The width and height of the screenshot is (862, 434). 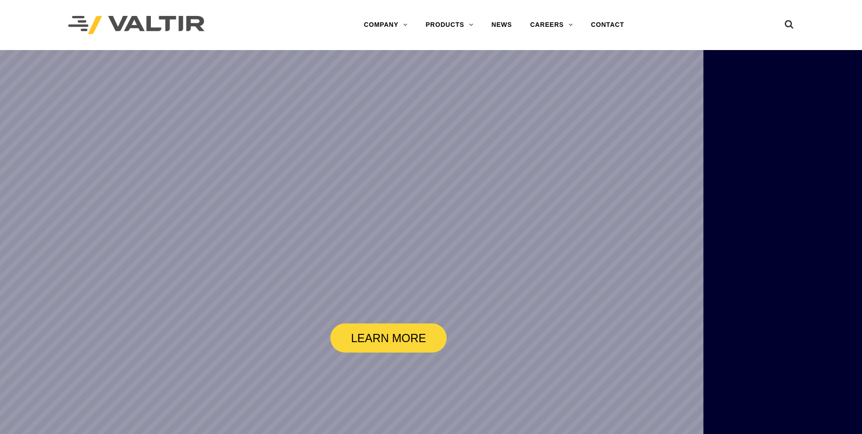 I want to click on a: COMPANY, so click(x=386, y=25).